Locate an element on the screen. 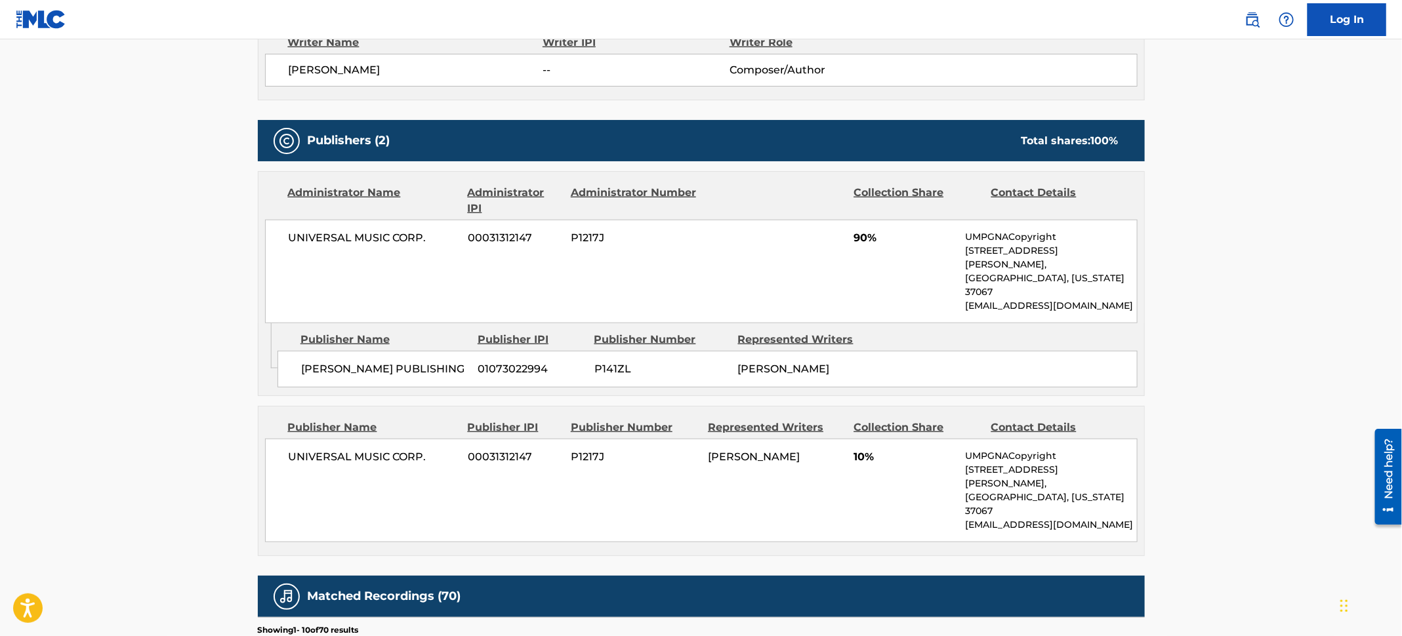  span: 90% is located at coordinates (904, 238).